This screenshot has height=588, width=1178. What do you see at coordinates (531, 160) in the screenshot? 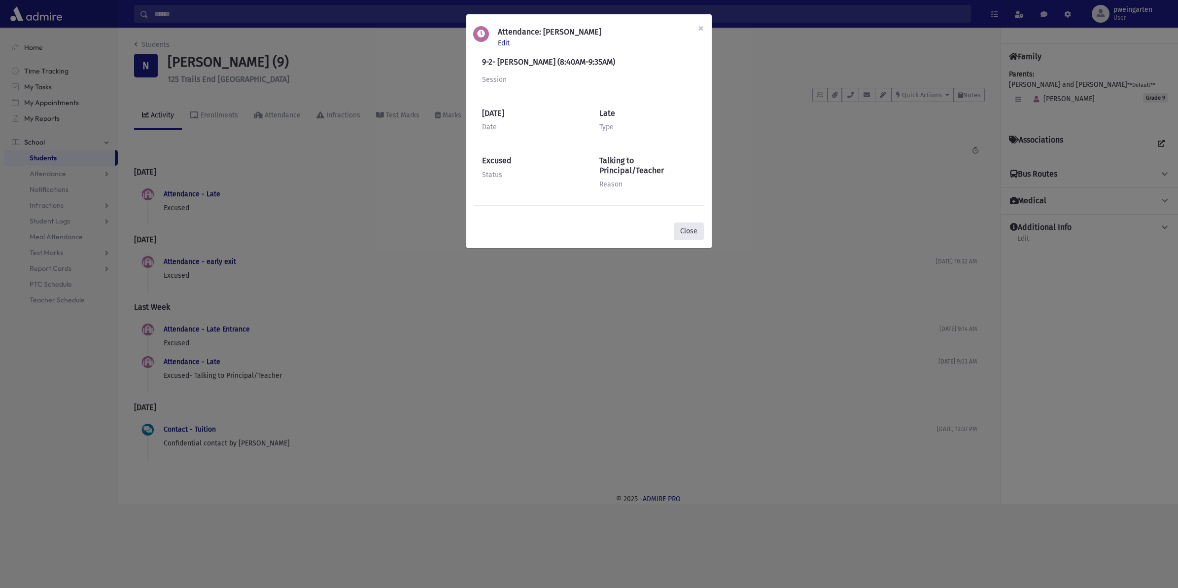
I see `h6: Excused` at bounding box center [531, 160].